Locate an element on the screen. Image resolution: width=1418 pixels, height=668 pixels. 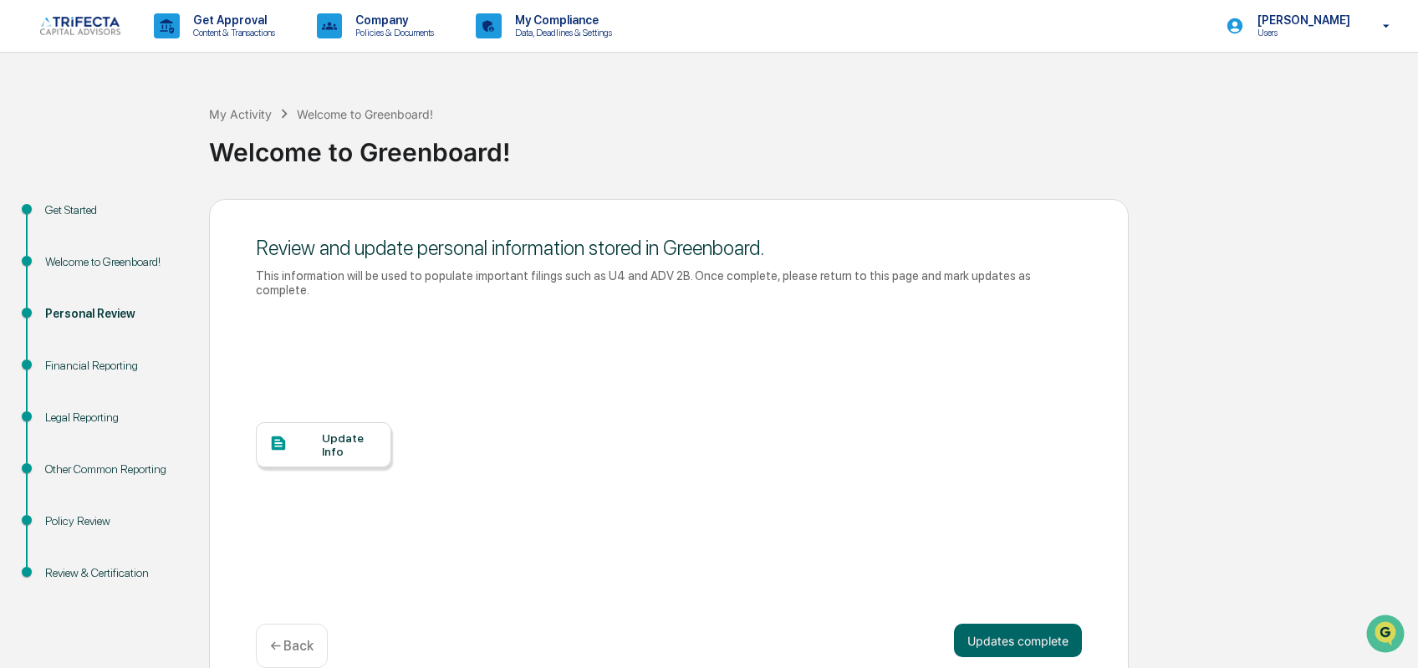
p: How can we help? is located at coordinates (161, 48).